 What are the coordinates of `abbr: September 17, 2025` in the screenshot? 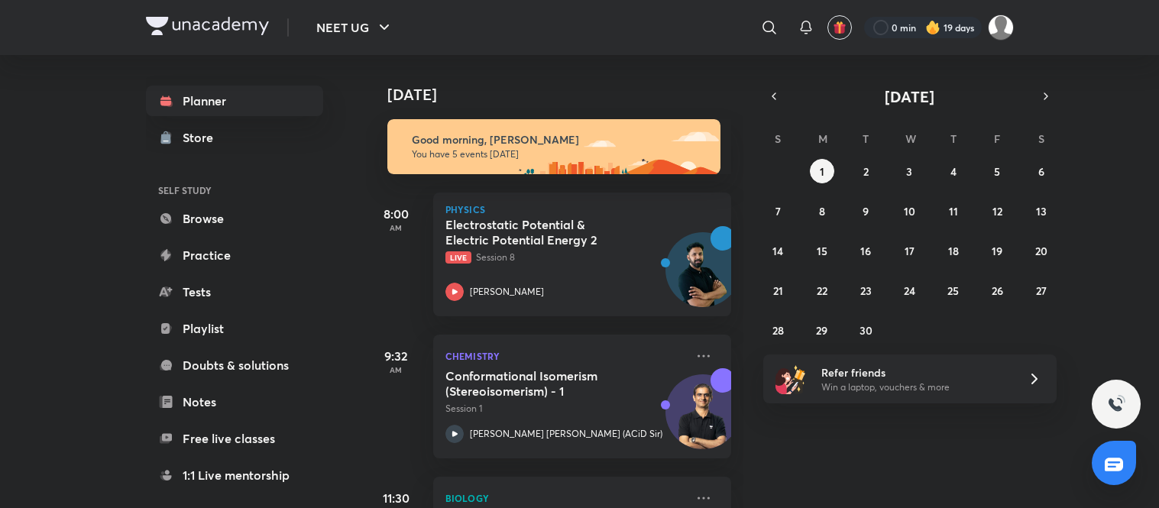 It's located at (909, 251).